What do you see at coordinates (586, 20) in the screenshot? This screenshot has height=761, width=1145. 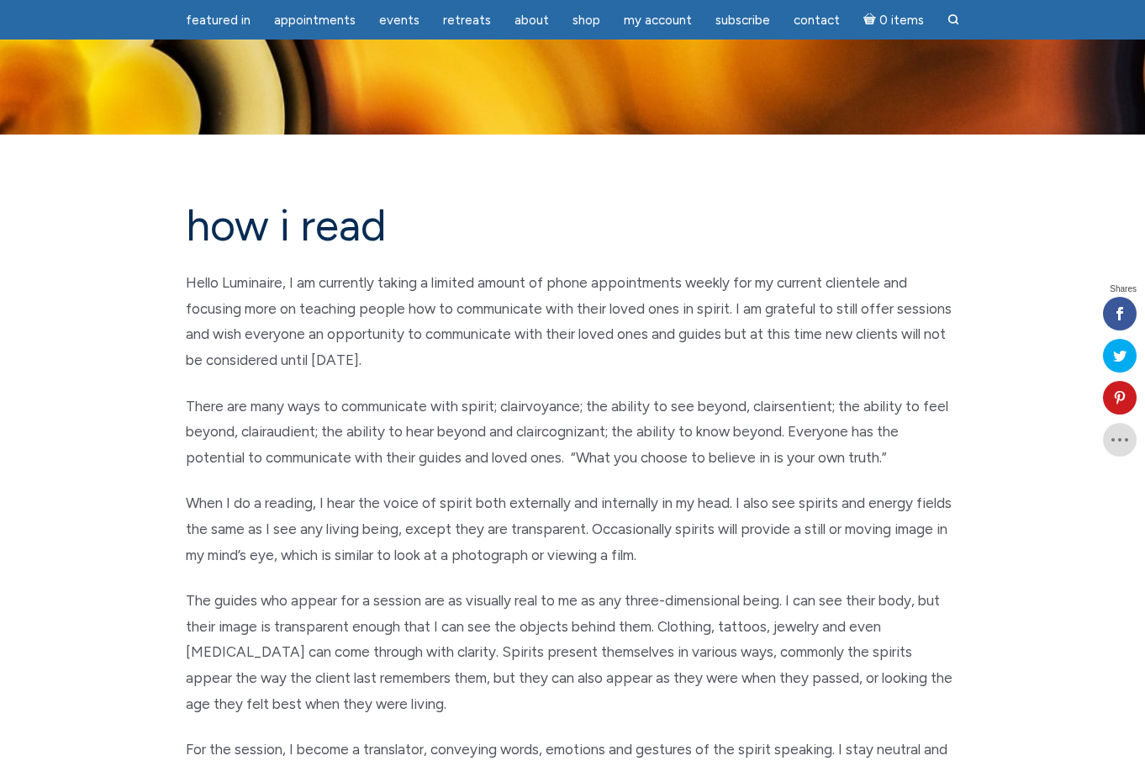 I see `a: Shop` at bounding box center [586, 20].